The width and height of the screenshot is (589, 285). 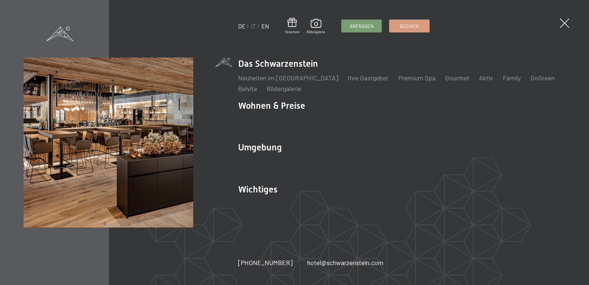 I want to click on a: IT, so click(x=253, y=26).